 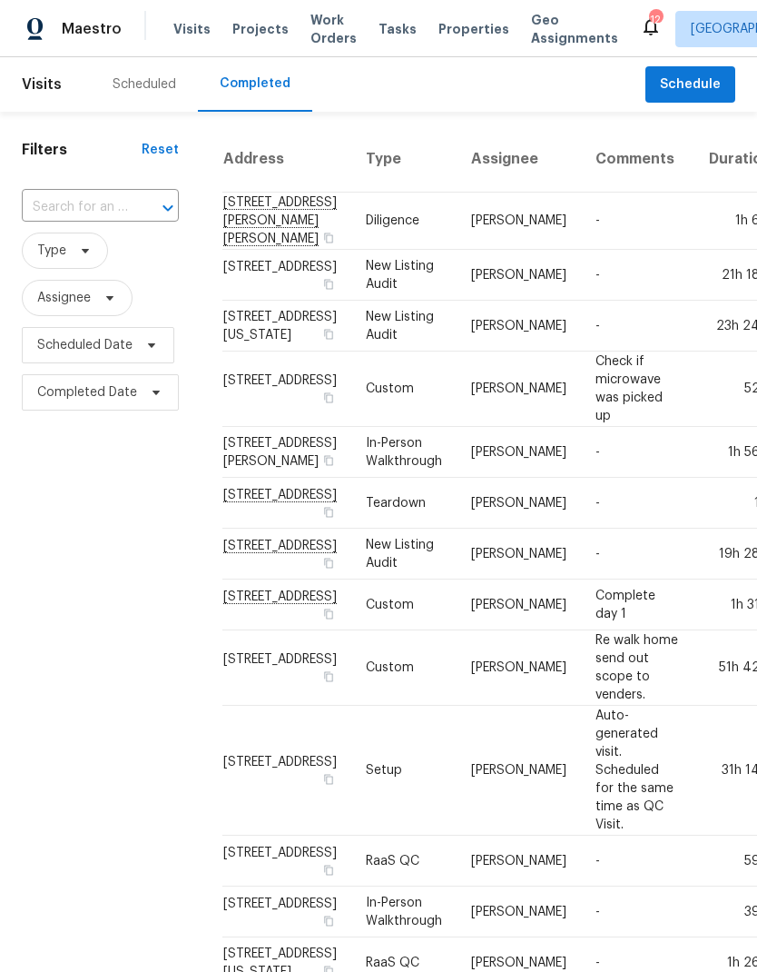 What do you see at coordinates (398, 29) in the screenshot?
I see `span: Tasks` at bounding box center [398, 29].